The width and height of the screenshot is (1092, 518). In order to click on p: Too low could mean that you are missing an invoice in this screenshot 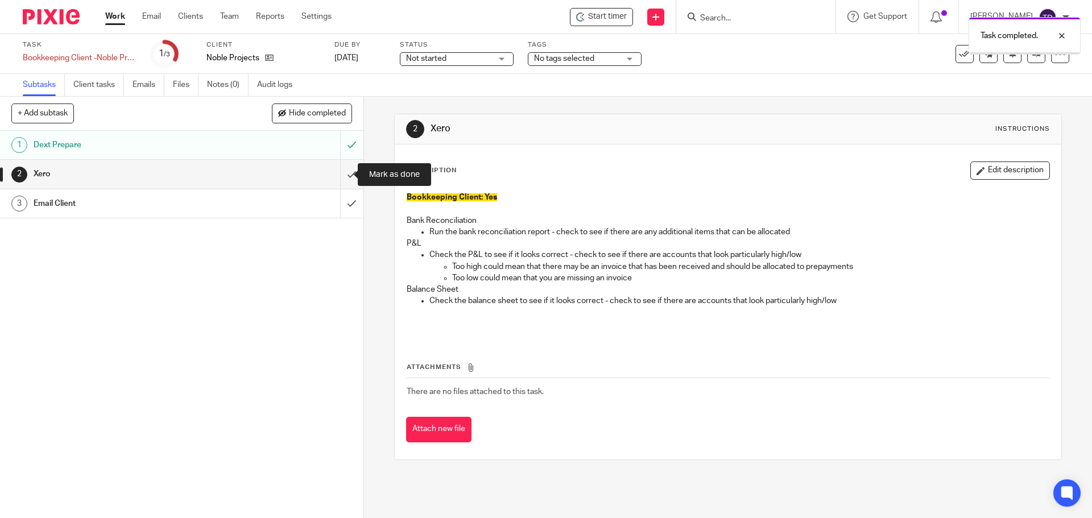, I will do `click(750, 278)`.